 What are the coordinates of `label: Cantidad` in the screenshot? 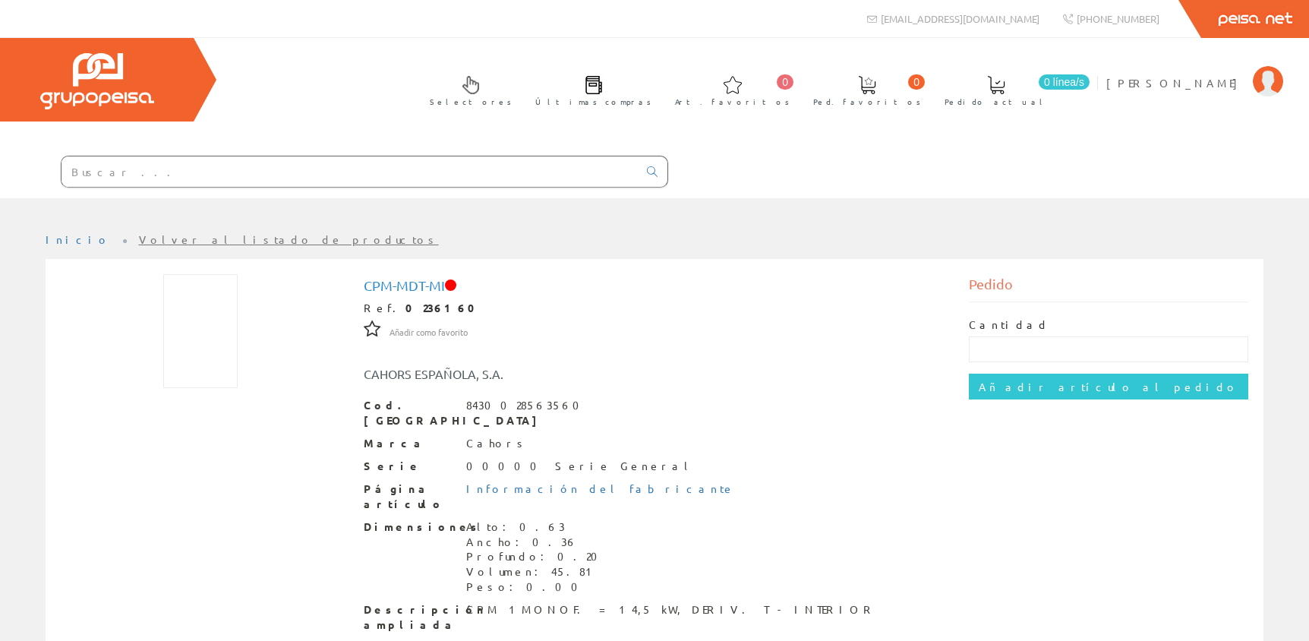 It's located at (1009, 325).